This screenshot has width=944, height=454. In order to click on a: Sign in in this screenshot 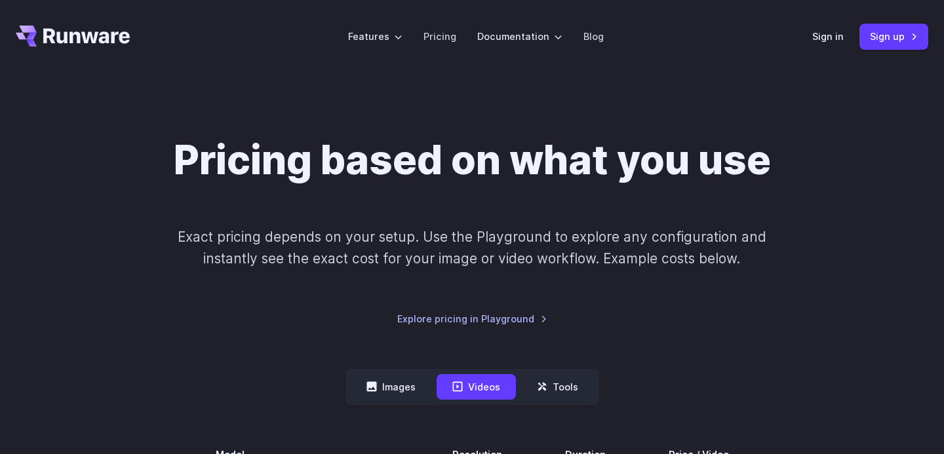, I will do `click(828, 36)`.